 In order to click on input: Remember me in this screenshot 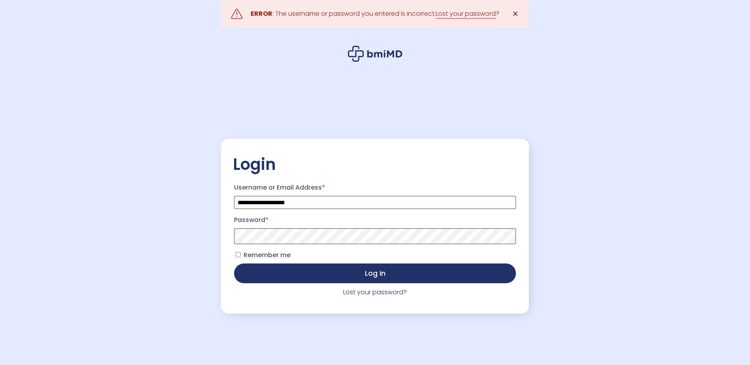, I will do `click(238, 255)`.